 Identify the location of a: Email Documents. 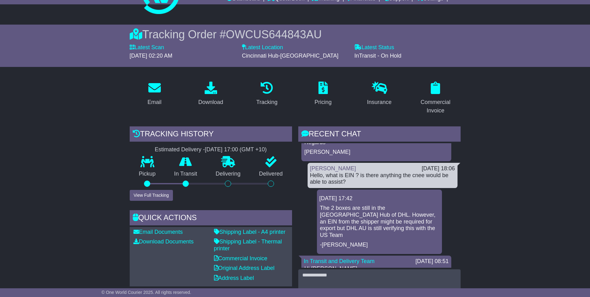
(158, 232).